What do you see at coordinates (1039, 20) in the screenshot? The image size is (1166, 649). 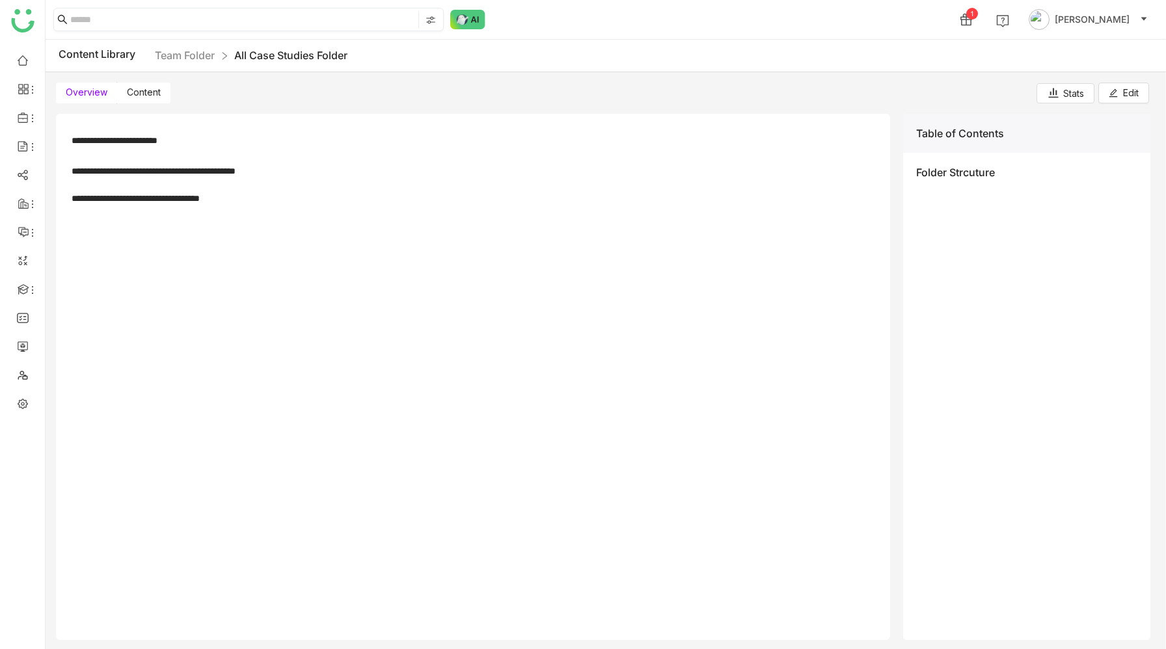 I see `img: avatar` at bounding box center [1039, 20].